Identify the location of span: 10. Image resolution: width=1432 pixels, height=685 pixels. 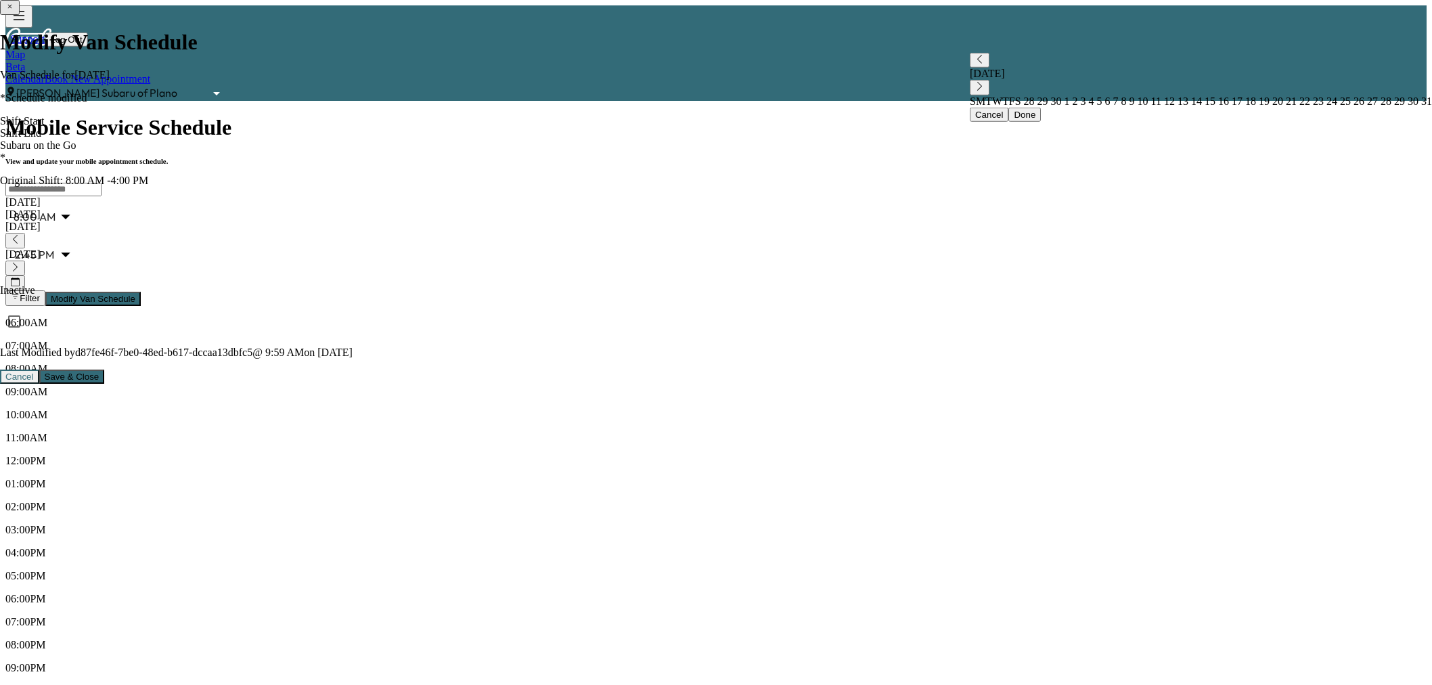
(1142, 100).